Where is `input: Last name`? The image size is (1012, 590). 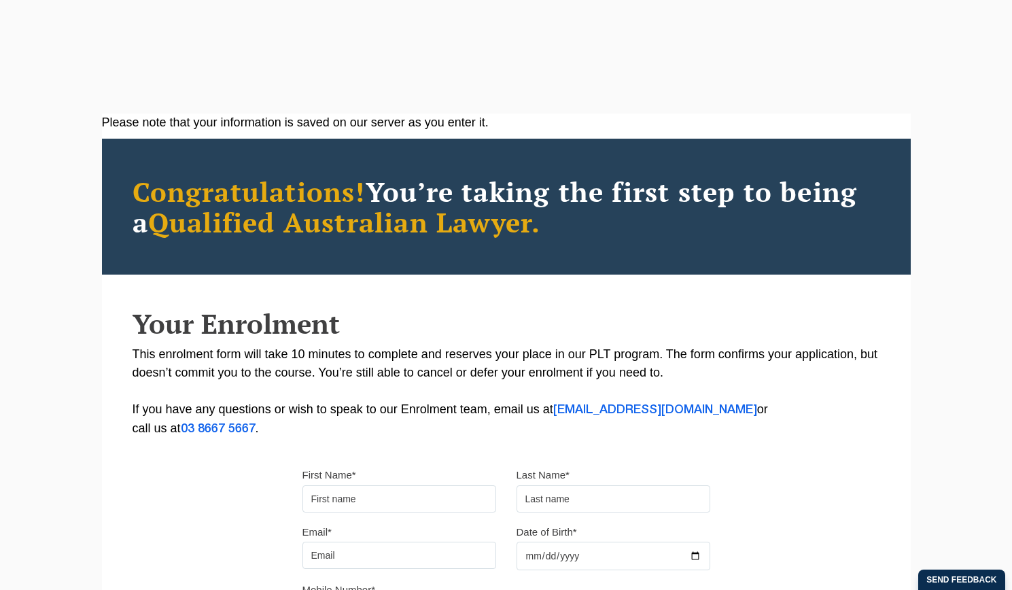 input: Last name is located at coordinates (613, 499).